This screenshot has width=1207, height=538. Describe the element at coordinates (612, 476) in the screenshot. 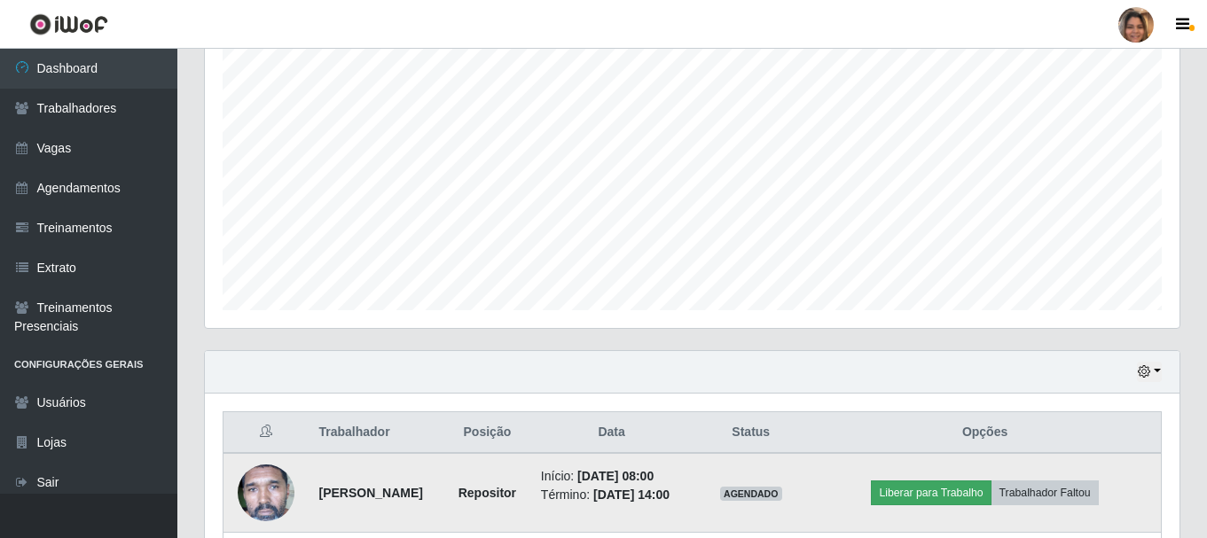

I see `li: Início:` at that location.